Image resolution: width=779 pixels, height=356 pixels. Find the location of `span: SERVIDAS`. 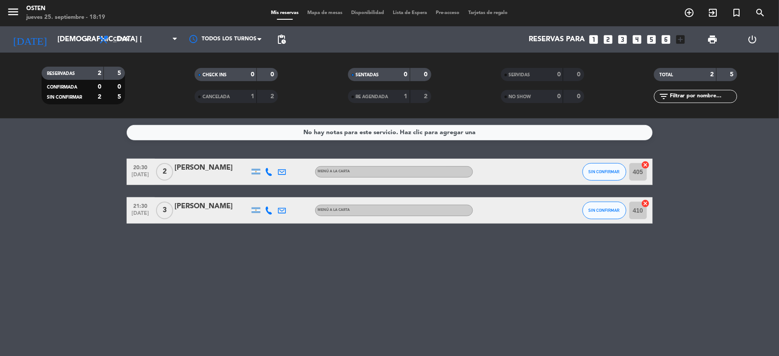

span: SERVIDAS is located at coordinates (519, 75).